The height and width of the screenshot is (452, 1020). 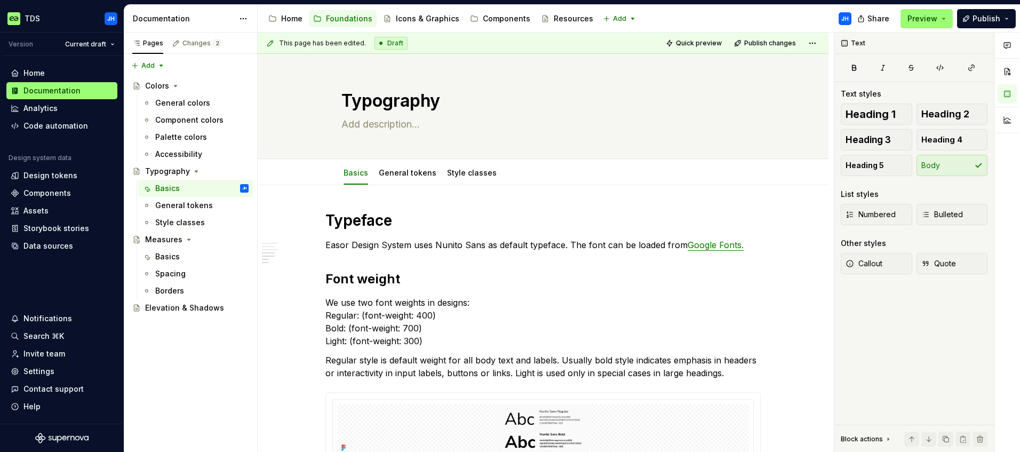 I want to click on span: Share, so click(x=878, y=19).